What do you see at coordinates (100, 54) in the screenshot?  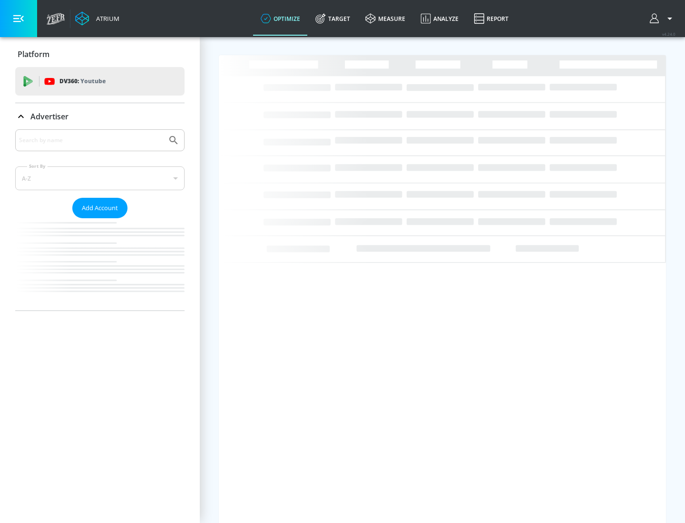 I see `div: Platform` at bounding box center [100, 54].